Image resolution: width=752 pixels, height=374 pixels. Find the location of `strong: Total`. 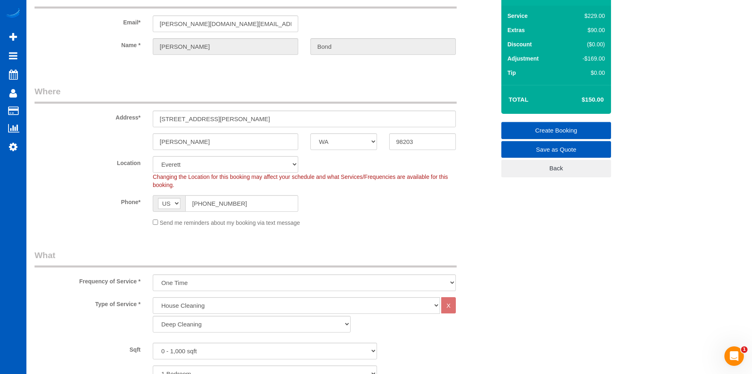

strong: Total is located at coordinates (518, 99).